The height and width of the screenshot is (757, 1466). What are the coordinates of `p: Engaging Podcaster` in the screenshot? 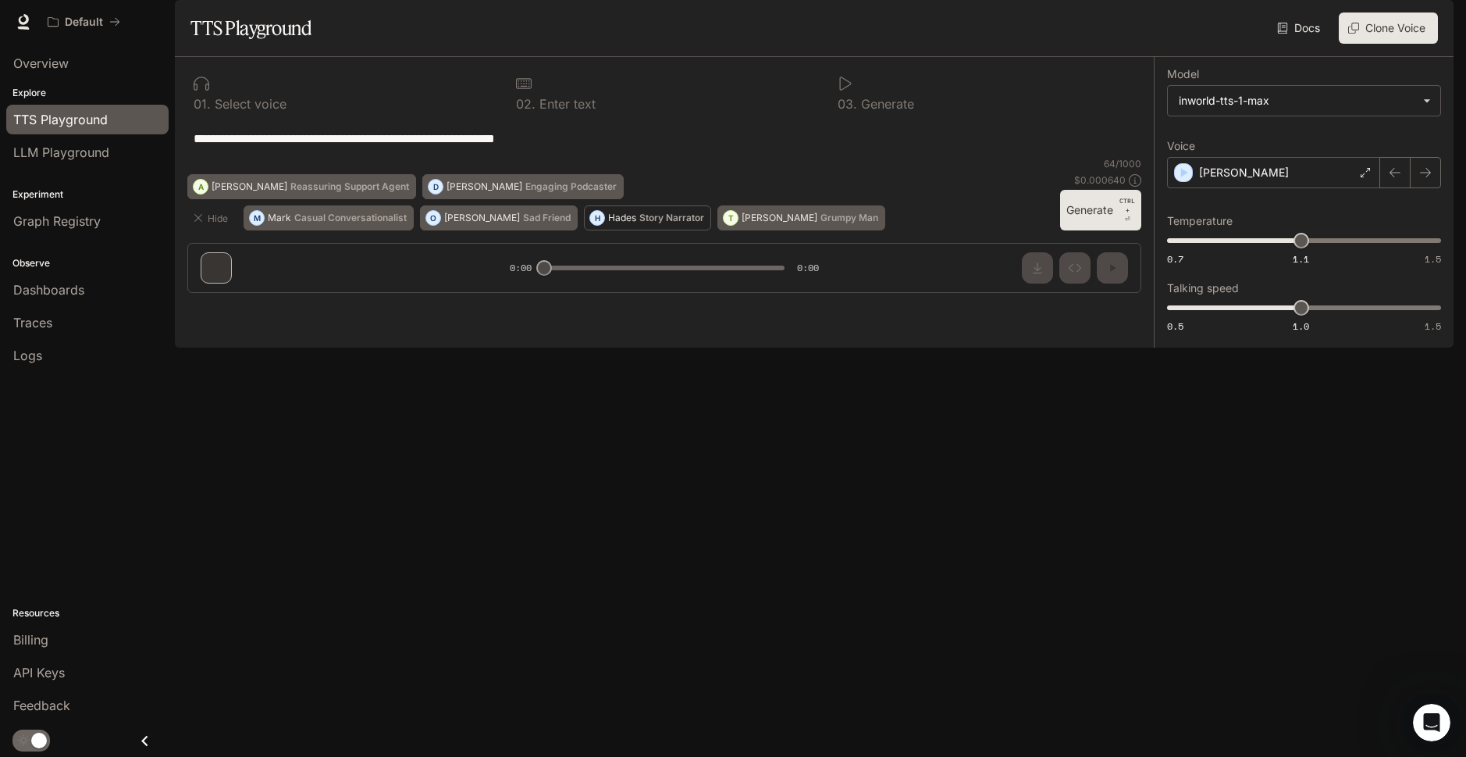 It's located at (571, 187).